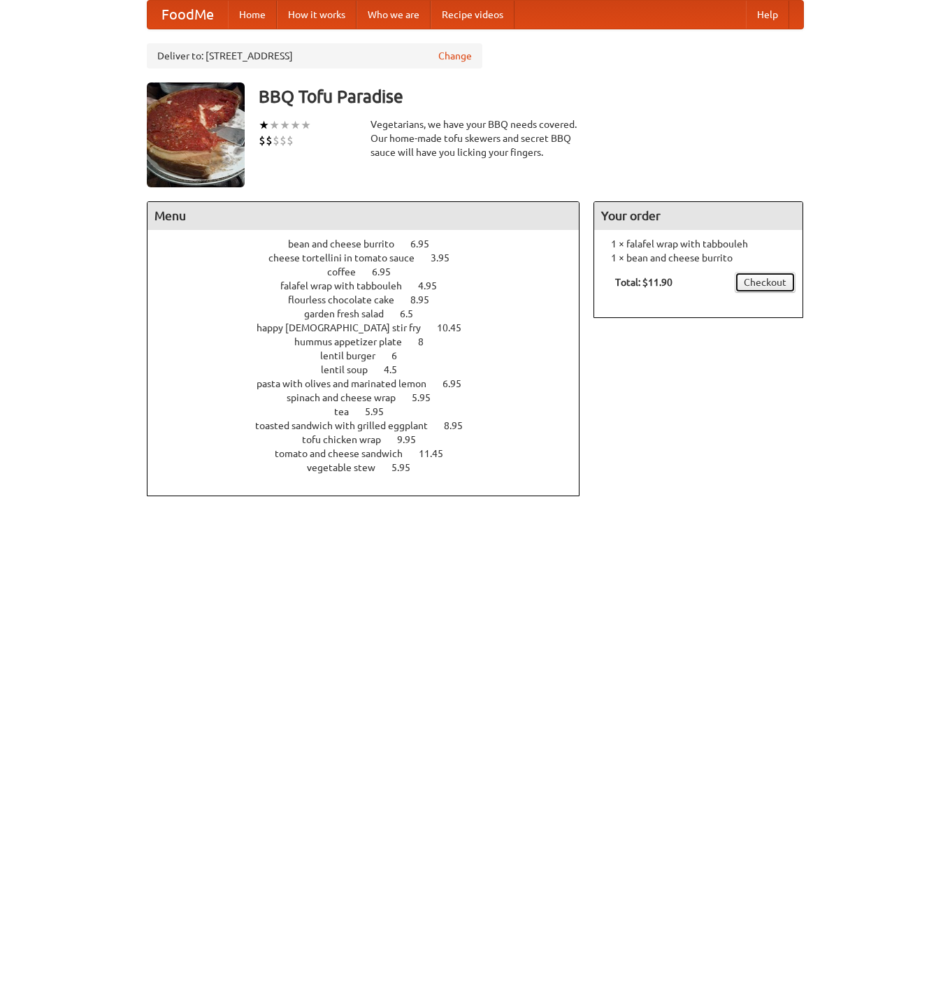 This screenshot has width=950, height=989. Describe the element at coordinates (372, 412) in the screenshot. I see `a: tea 5.95` at that location.